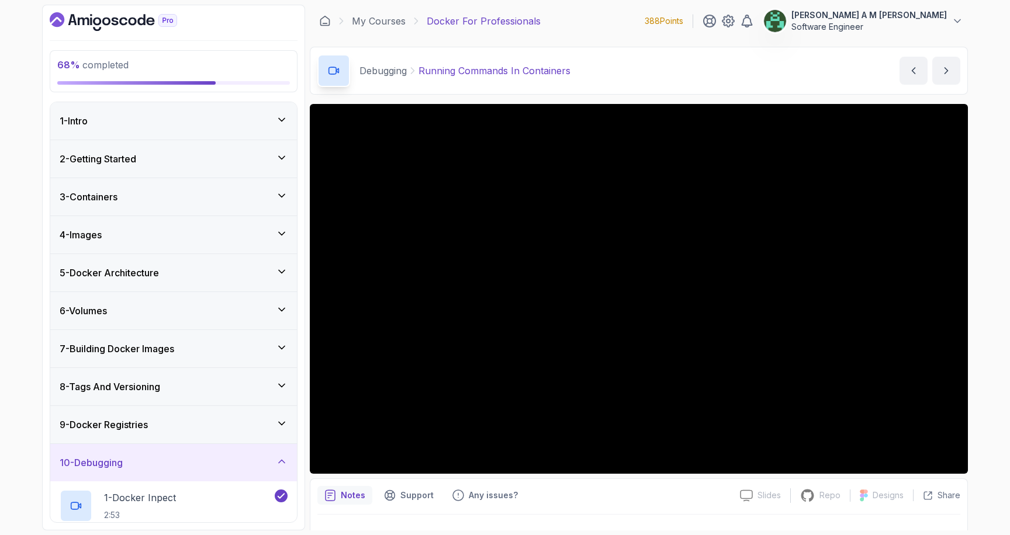 This screenshot has width=1010, height=535. Describe the element at coordinates (93, 65) in the screenshot. I see `span: completed` at that location.